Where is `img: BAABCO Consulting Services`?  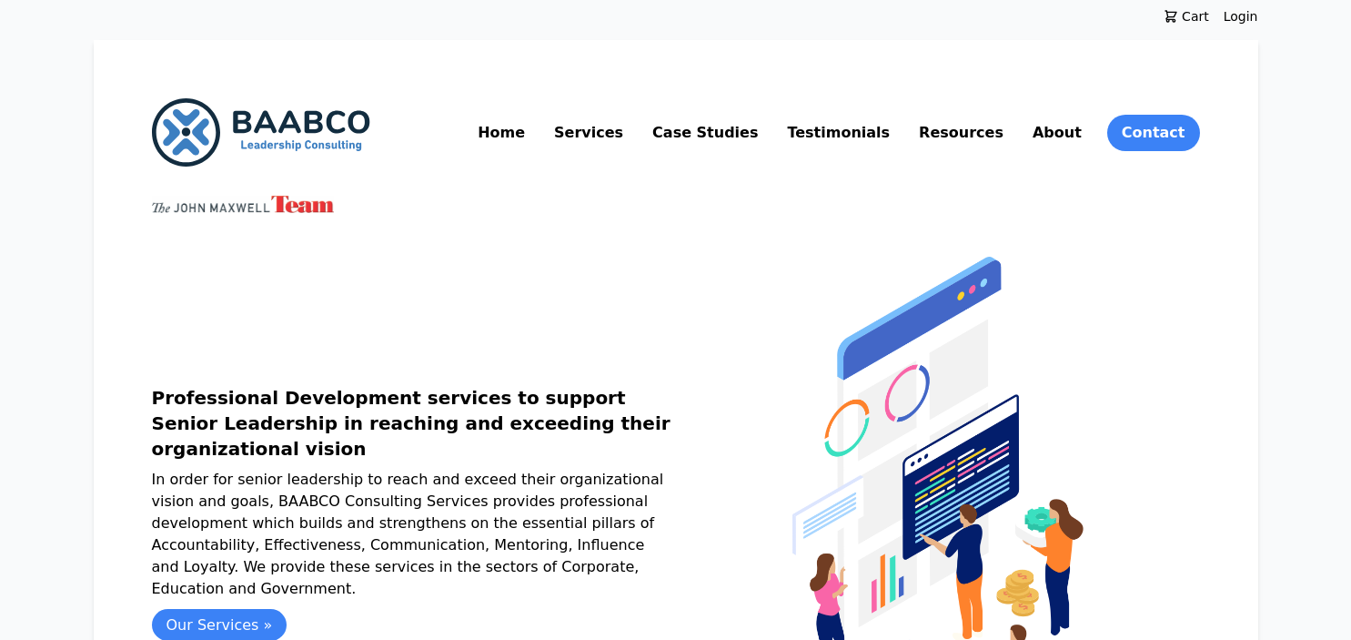
img: BAABCO Consulting Services is located at coordinates (261, 132).